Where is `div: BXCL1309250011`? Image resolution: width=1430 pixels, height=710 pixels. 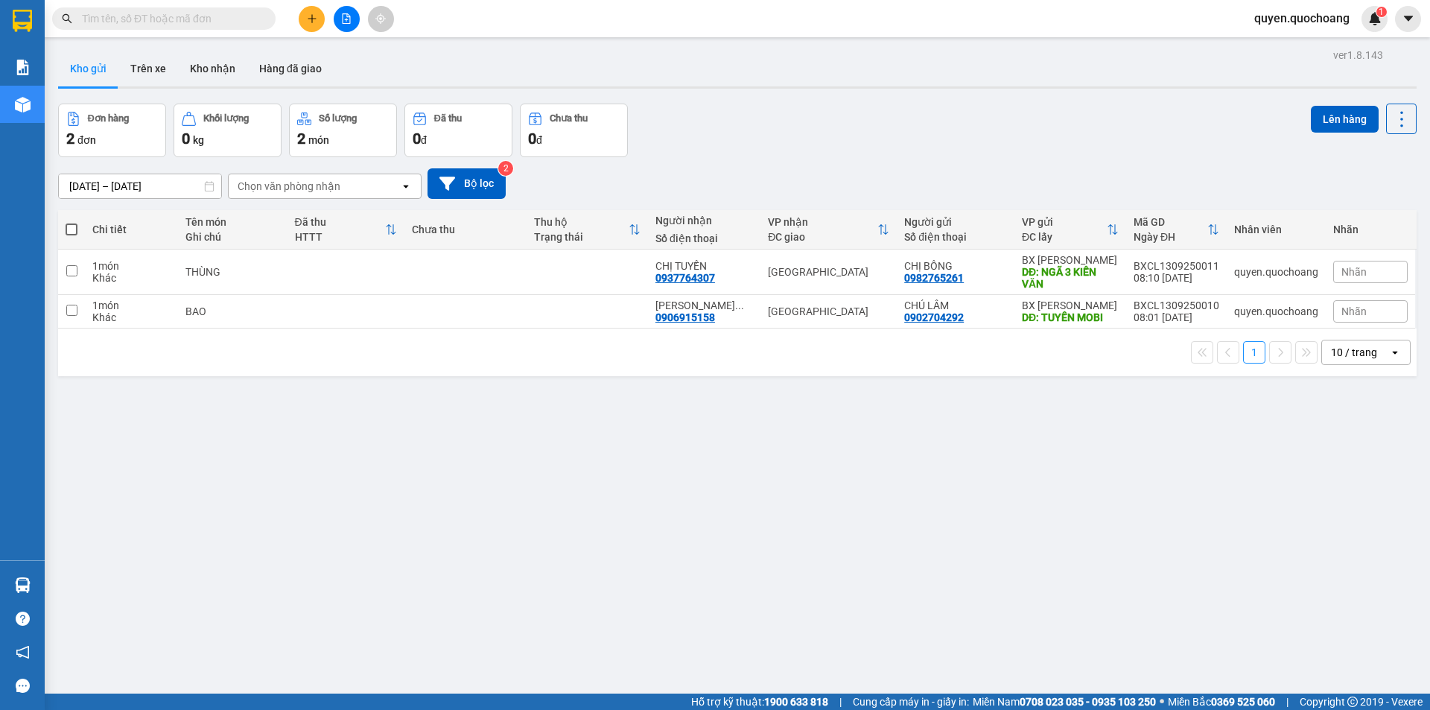
div: BXCL1309250011 is located at coordinates (1176, 266).